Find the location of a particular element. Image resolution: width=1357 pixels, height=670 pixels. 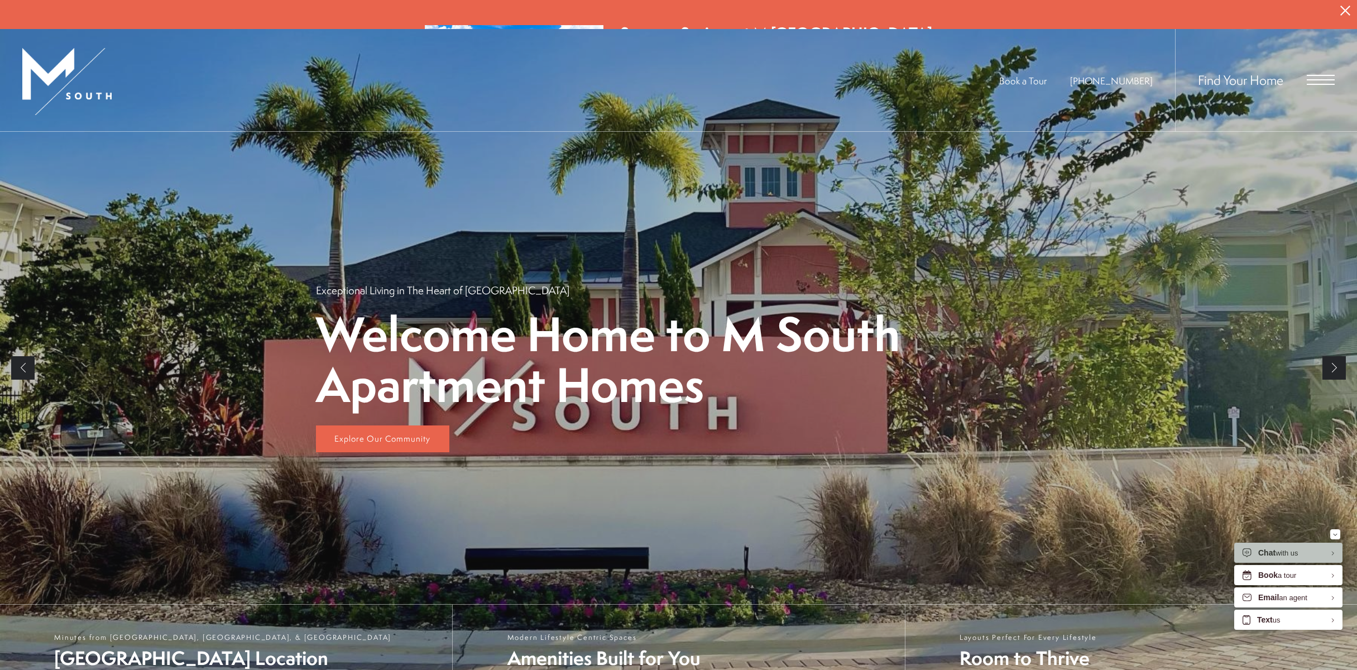

span: Explore Our Community is located at coordinates (383, 438).